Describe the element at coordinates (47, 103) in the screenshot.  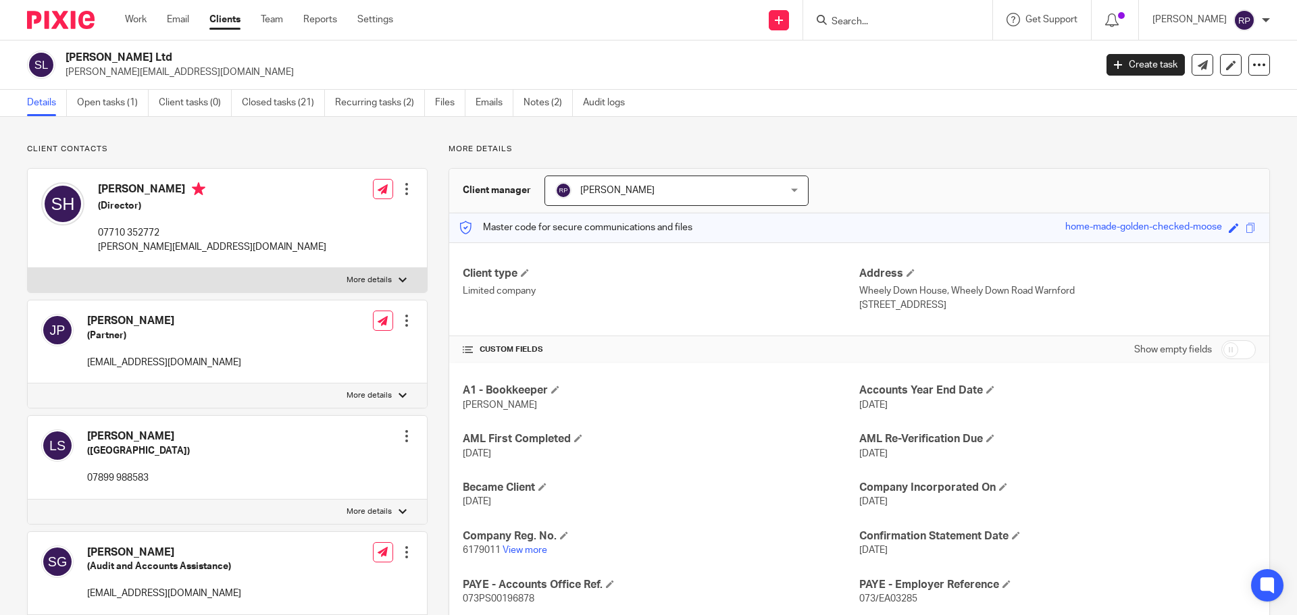
I see `a: Details` at that location.